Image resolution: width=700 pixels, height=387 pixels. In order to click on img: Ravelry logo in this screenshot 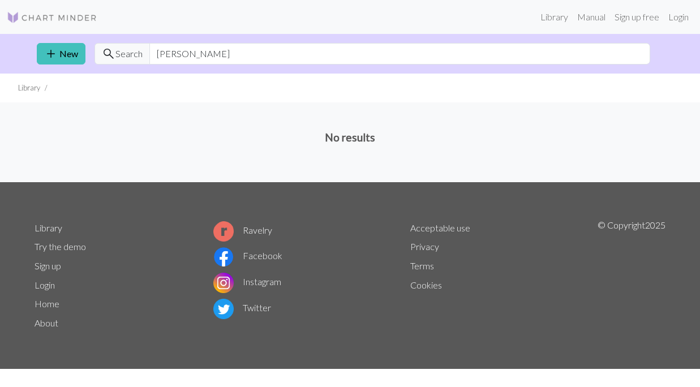, I will do `click(224, 232)`.